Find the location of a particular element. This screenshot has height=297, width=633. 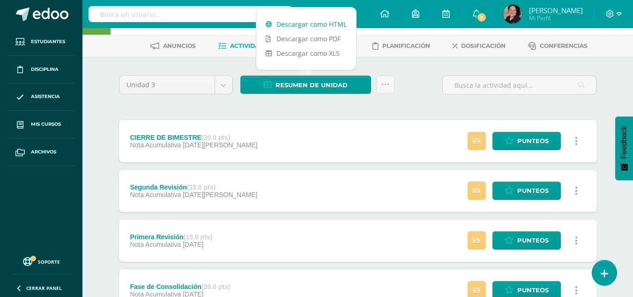

div: Primera Revisión is located at coordinates (171, 237).